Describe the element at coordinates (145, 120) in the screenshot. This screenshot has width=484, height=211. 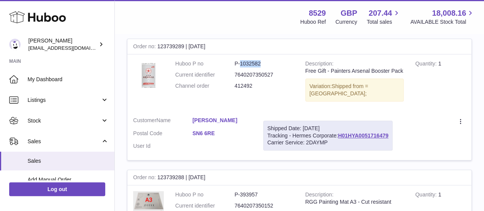
I see `span: Customer` at that location.